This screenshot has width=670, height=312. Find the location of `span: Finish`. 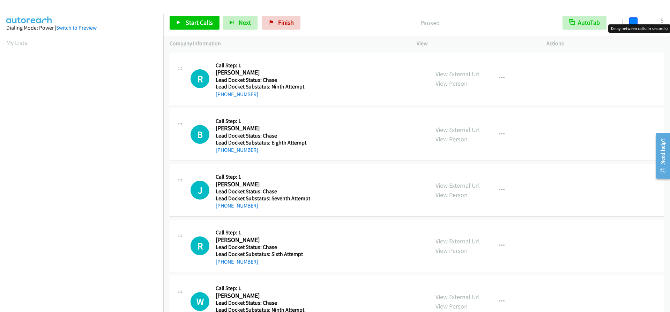

span: Finish is located at coordinates (286, 22).